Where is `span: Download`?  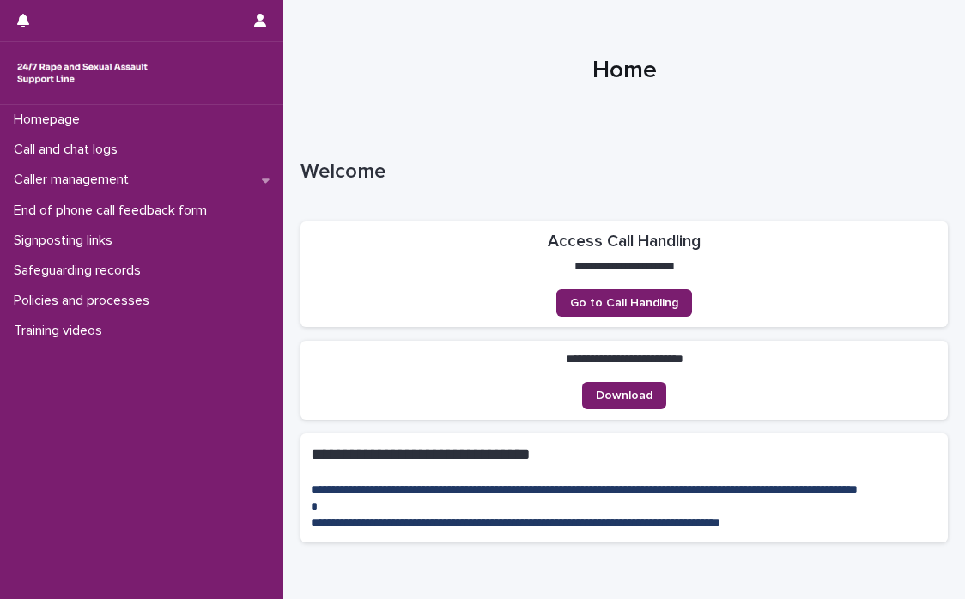
span: Download is located at coordinates (624, 396).